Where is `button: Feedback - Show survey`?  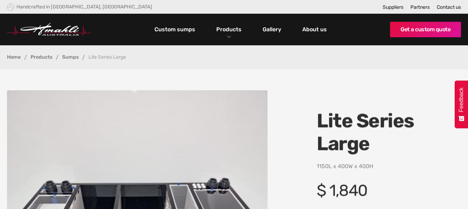
button: Feedback - Show survey is located at coordinates (461, 104).